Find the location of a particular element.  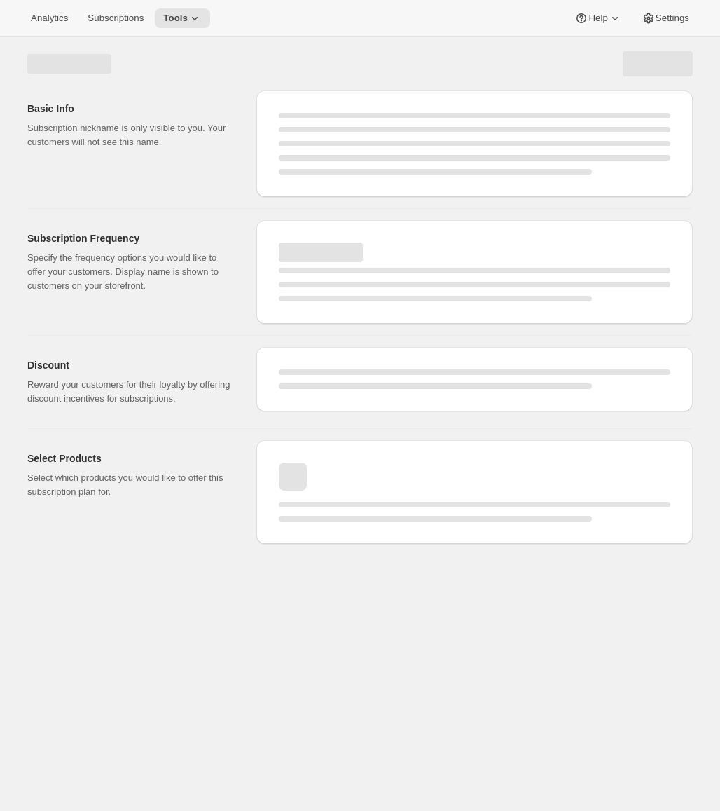

h2: Discount is located at coordinates (130, 365).